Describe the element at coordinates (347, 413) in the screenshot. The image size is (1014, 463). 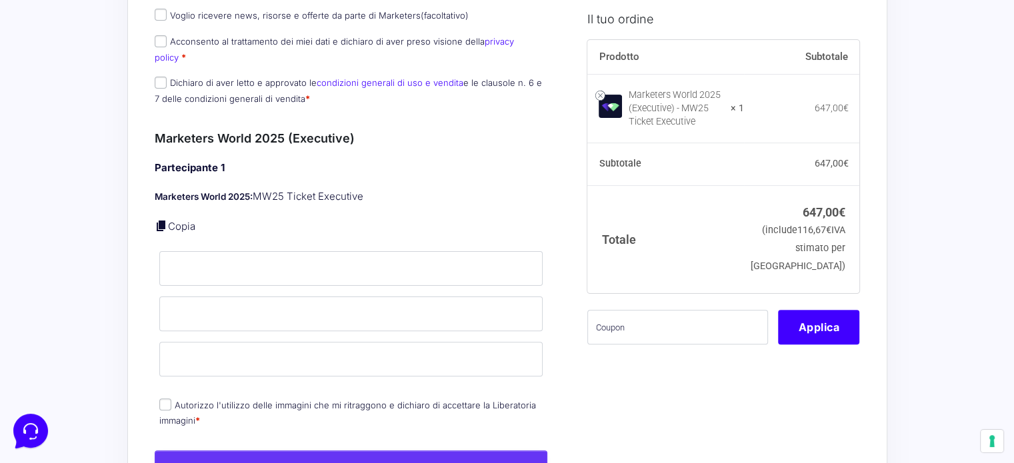
I see `label: Autorizzo l'utilizzo delle immagini che mi ritraggono e dichiaro di accettare la Liberatoria imma...` at that location.